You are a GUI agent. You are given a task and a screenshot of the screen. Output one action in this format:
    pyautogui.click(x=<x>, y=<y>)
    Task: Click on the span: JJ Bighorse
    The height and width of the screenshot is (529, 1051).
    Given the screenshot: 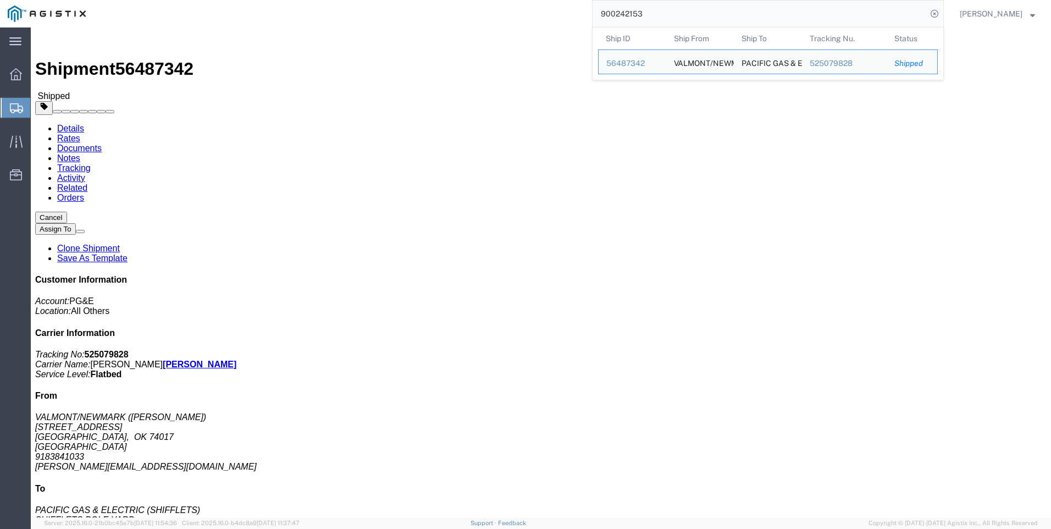 What is the action you would take?
    pyautogui.click(x=991, y=14)
    